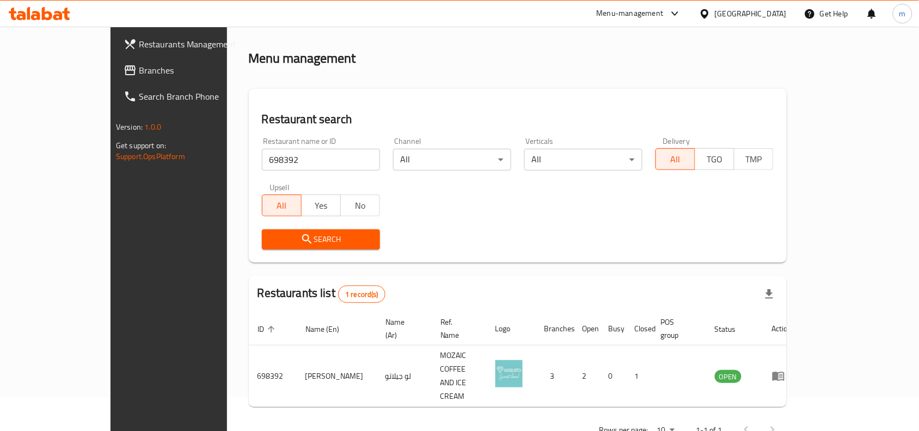  Describe the element at coordinates (555, 328) in the screenshot. I see `th: Branches` at that location.